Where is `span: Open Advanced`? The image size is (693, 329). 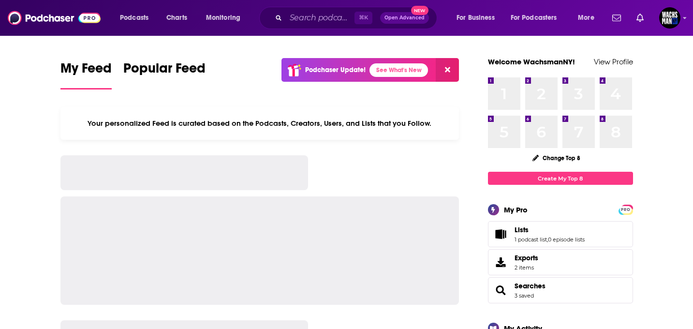
span: Open Advanced is located at coordinates (404, 18).